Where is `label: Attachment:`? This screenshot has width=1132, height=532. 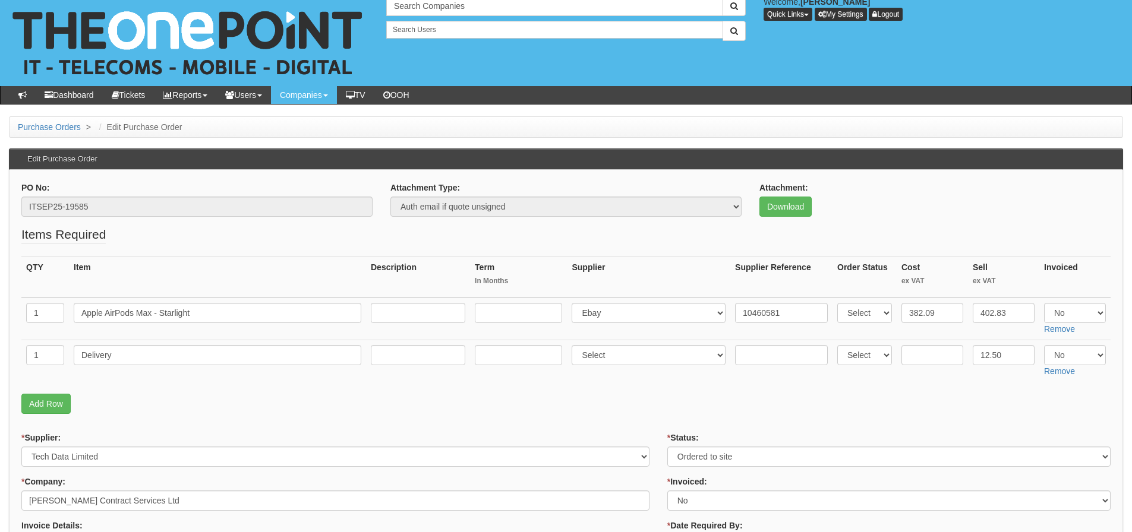
label: Attachment: is located at coordinates (784, 188).